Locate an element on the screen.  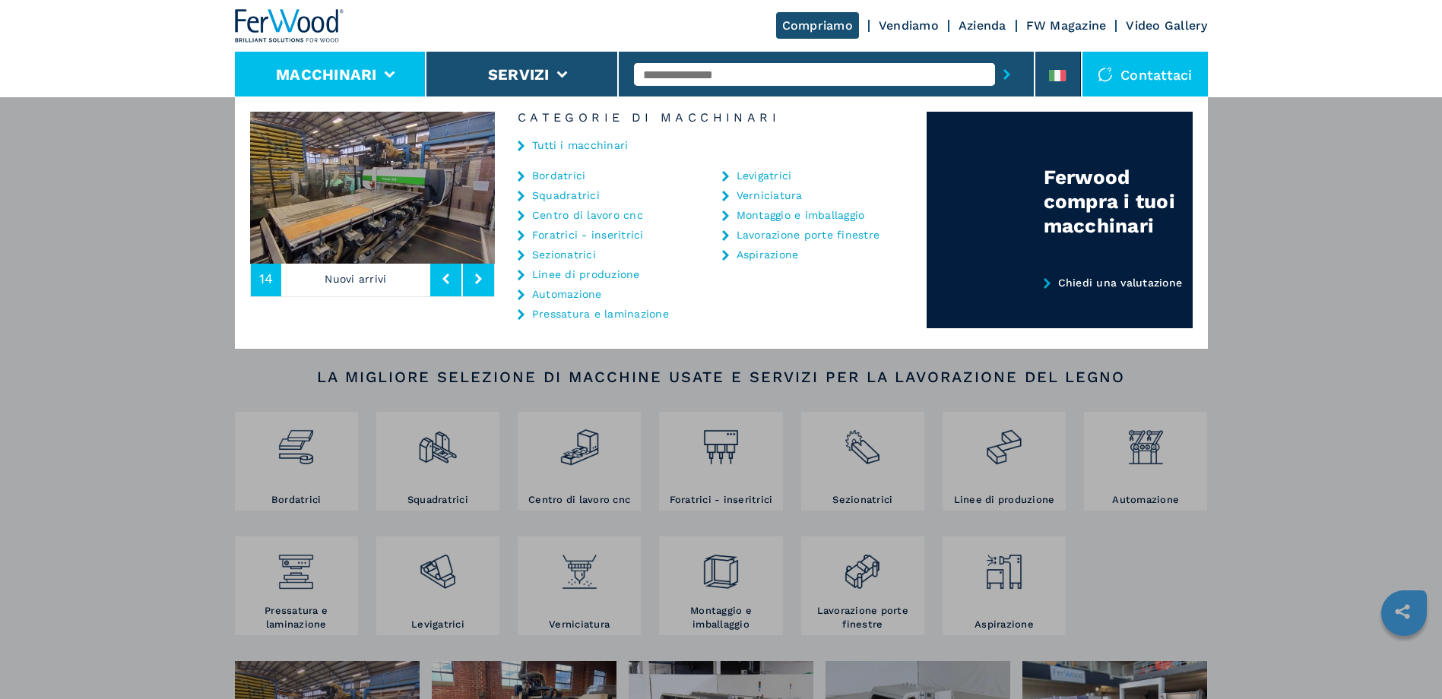
a: Foratrici - inseritrici is located at coordinates (588, 235).